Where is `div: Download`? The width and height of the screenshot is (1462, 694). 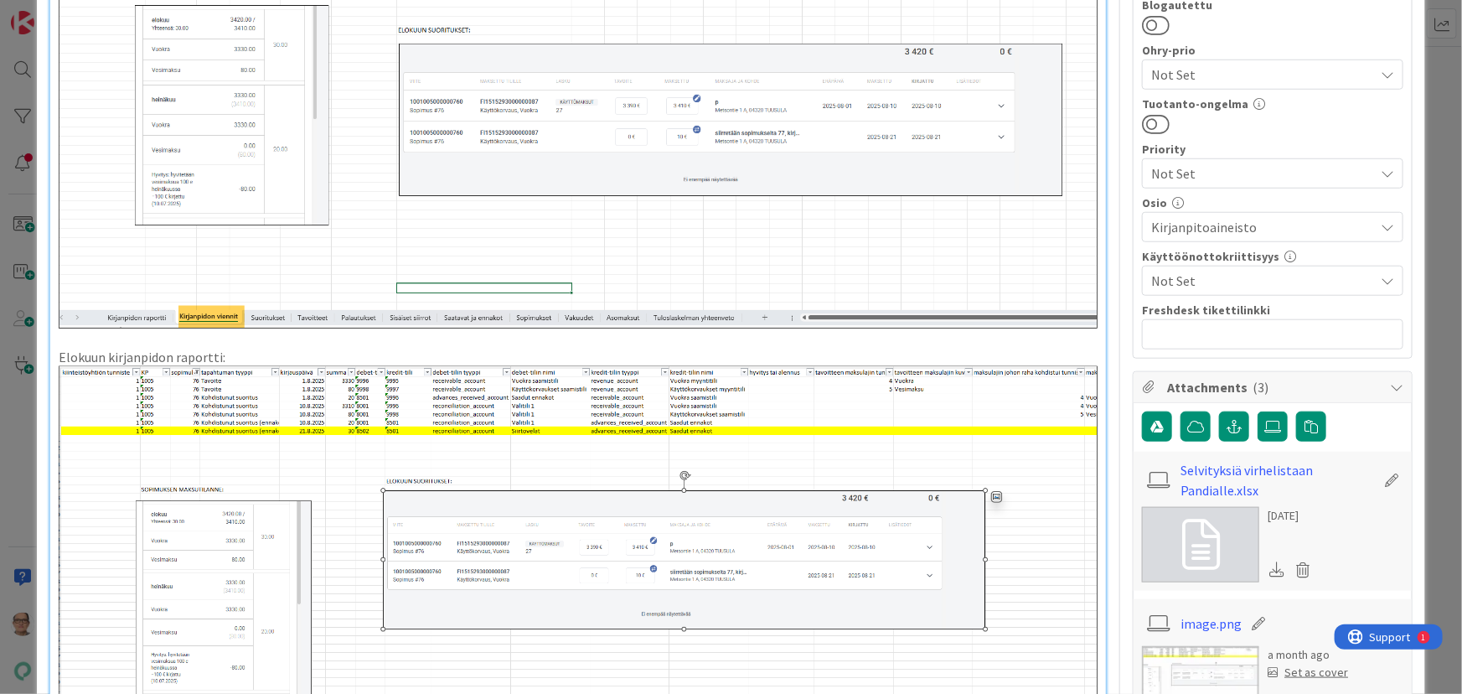
div: Download is located at coordinates (1277, 570).